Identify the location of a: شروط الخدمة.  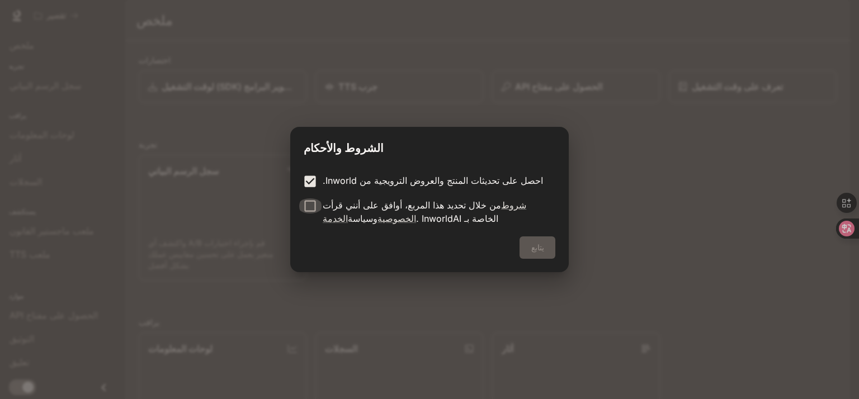
(425, 212).